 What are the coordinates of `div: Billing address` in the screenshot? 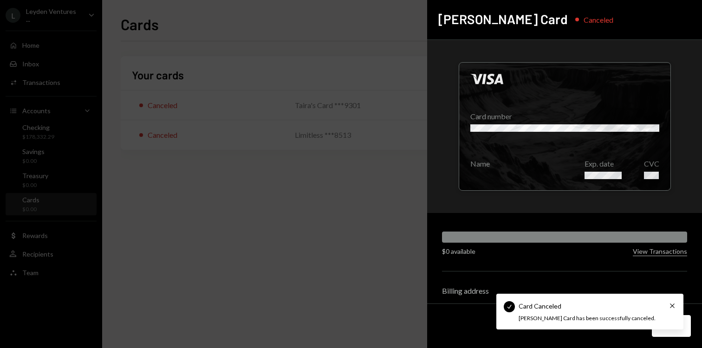 It's located at (565, 291).